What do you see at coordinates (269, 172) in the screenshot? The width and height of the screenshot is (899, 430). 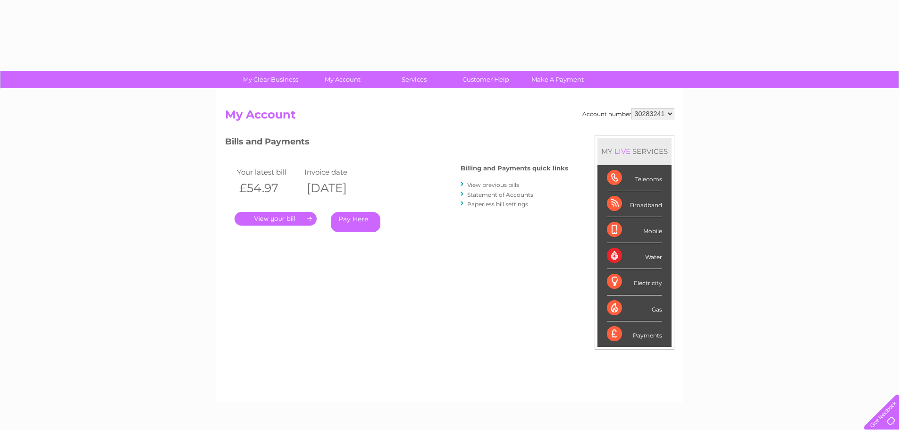 I see `td: Your latest bill` at bounding box center [269, 172].